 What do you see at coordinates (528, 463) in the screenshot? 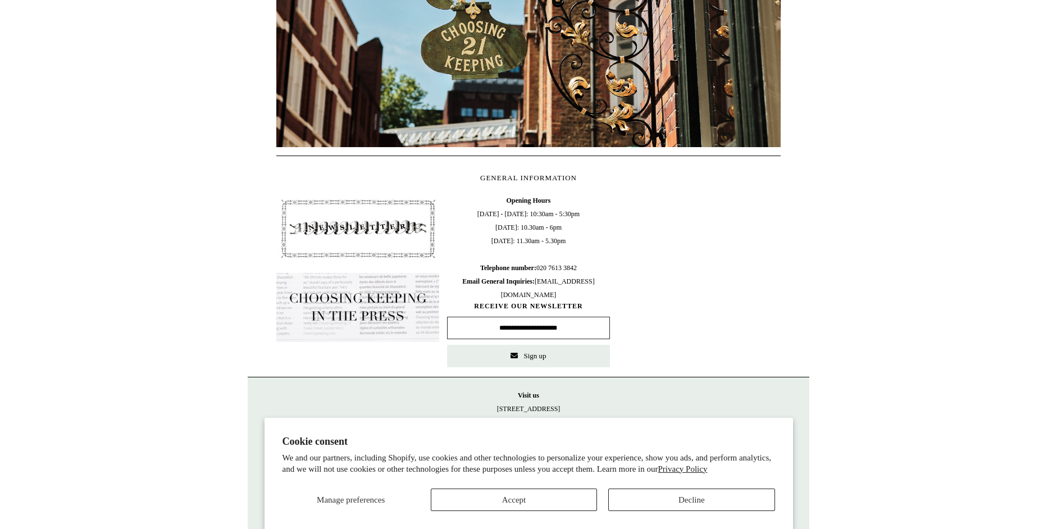
I see `p: We and our partners, including Shopify, use cookies and other technologies to personalize your ex...` at bounding box center [528, 463].